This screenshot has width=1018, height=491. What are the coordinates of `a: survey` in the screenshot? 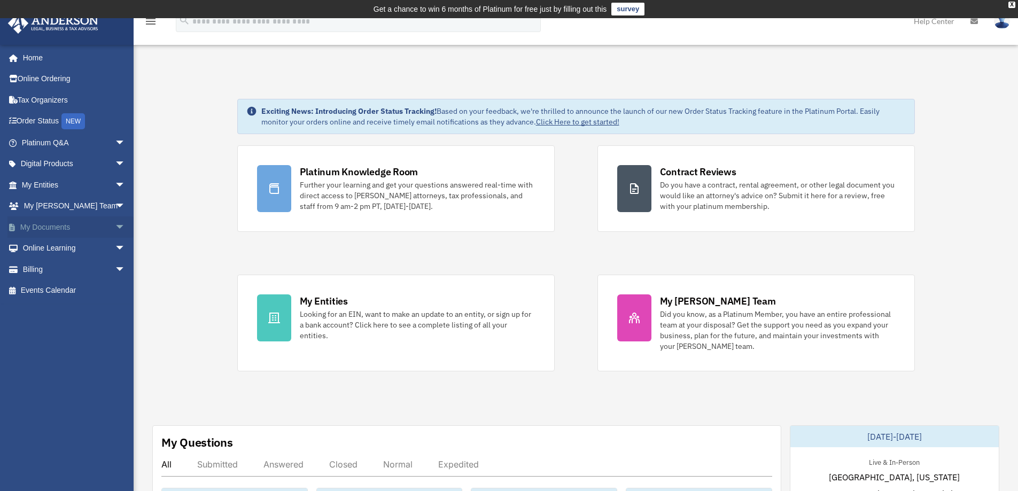 It's located at (628, 9).